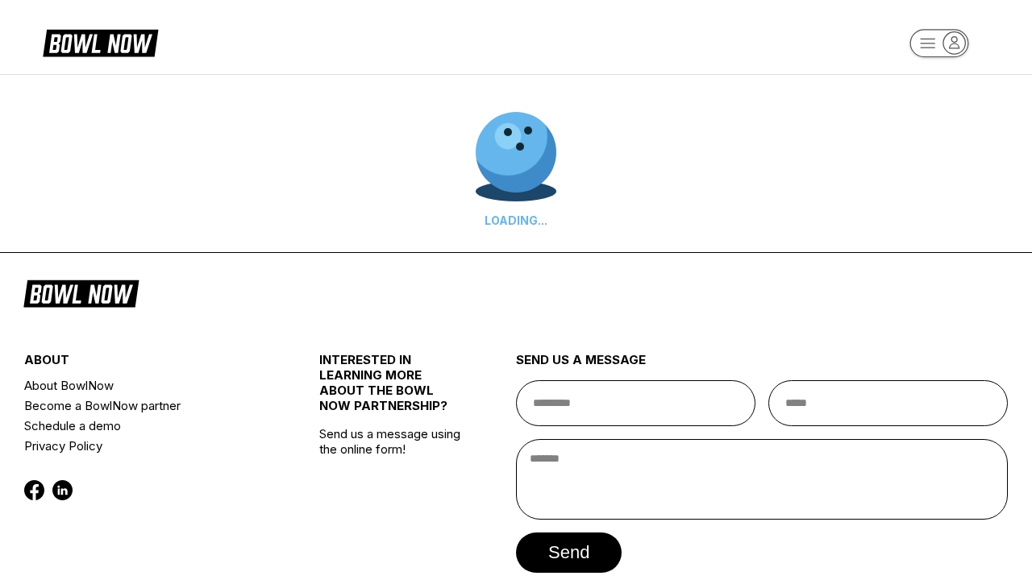  What do you see at coordinates (516, 220) in the screenshot?
I see `div: LOADING...` at bounding box center [516, 220].